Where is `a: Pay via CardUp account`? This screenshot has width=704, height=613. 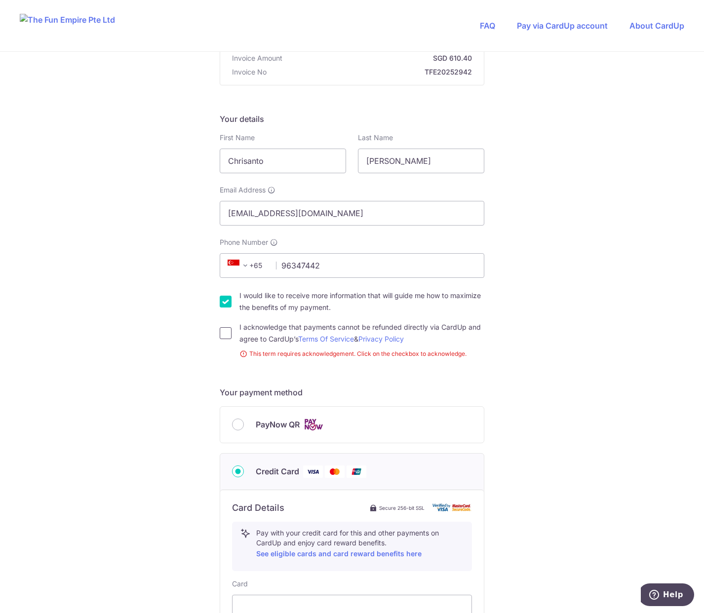 a: Pay via CardUp account is located at coordinates (562, 26).